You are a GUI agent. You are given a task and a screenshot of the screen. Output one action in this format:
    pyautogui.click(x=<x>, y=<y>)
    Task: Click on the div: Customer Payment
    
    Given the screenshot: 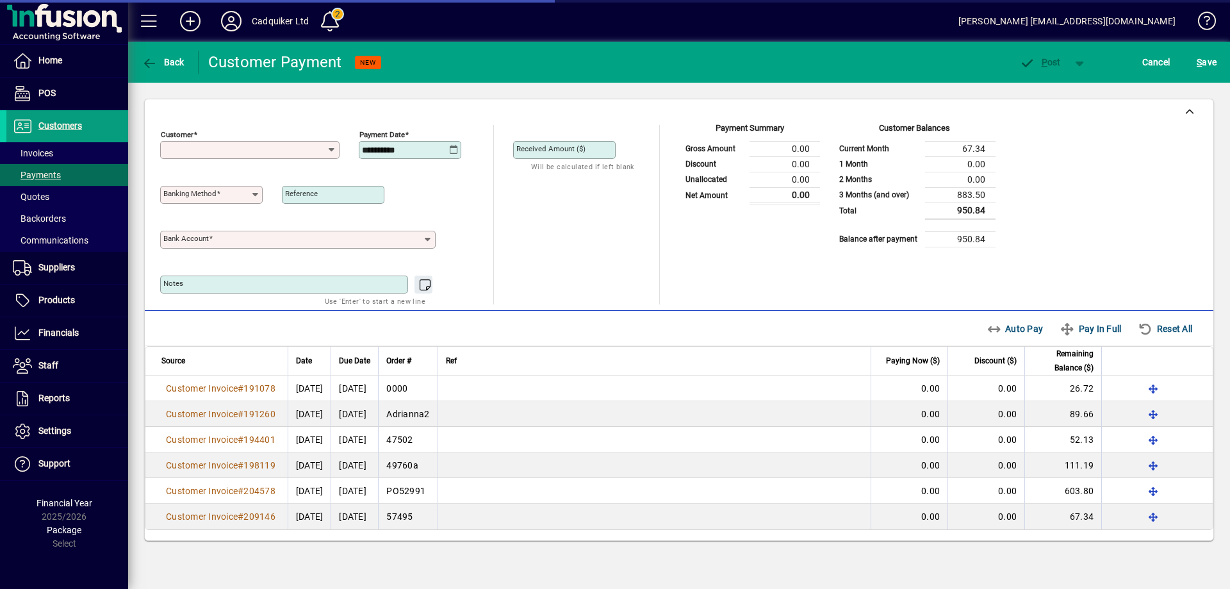 What is the action you would take?
    pyautogui.click(x=275, y=62)
    